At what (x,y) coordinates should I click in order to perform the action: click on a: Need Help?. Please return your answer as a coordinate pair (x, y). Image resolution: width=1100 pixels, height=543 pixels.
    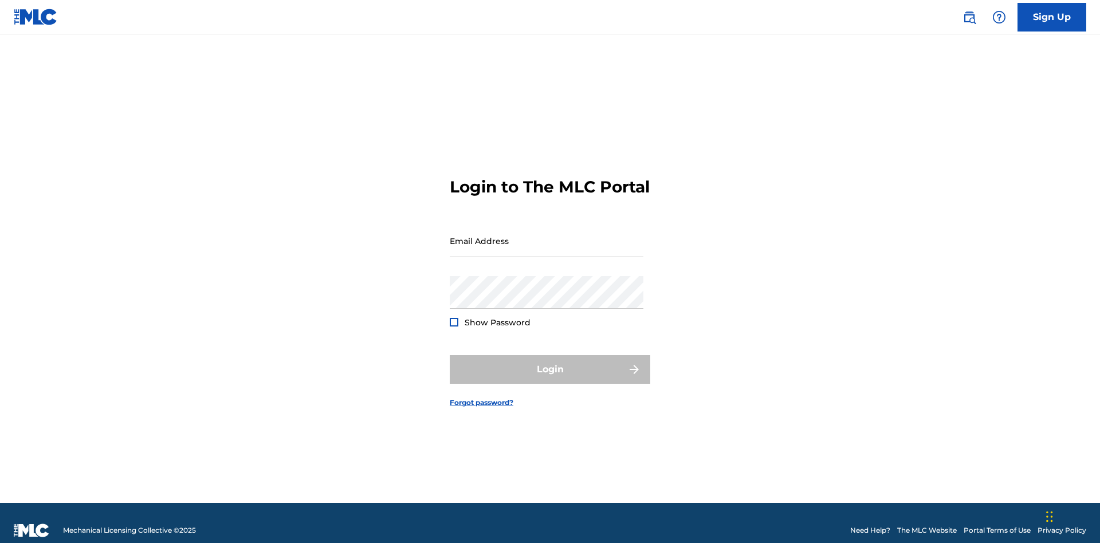
    Looking at the image, I should click on (870, 531).